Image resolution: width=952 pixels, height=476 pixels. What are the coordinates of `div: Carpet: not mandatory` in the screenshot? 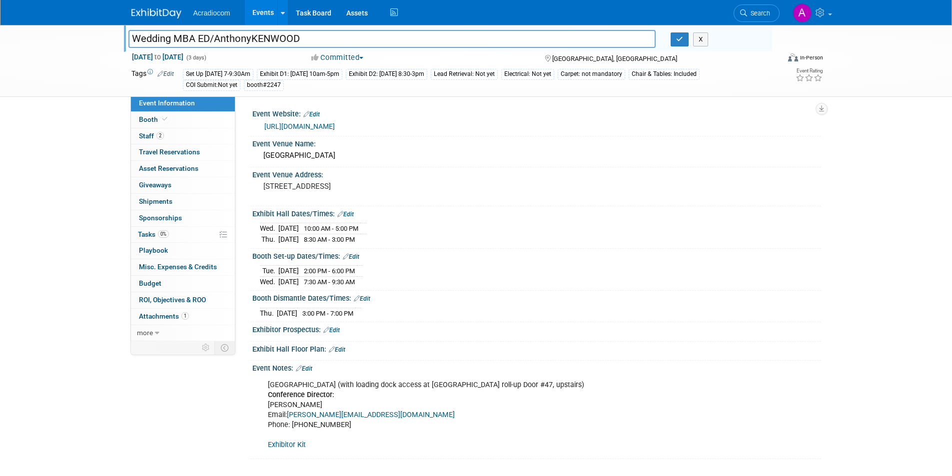 It's located at (591, 74).